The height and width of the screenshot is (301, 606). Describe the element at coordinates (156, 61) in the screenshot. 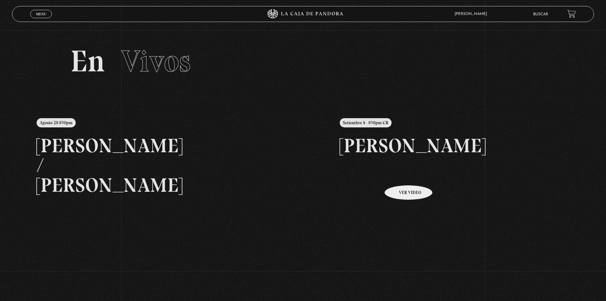

I see `span: Vivos` at that location.